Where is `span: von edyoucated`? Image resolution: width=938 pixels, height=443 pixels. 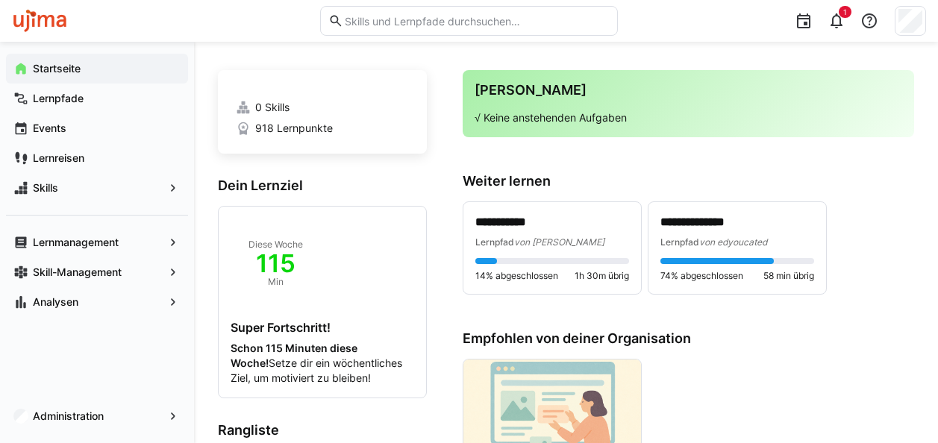
span: von edyoucated is located at coordinates (733, 242).